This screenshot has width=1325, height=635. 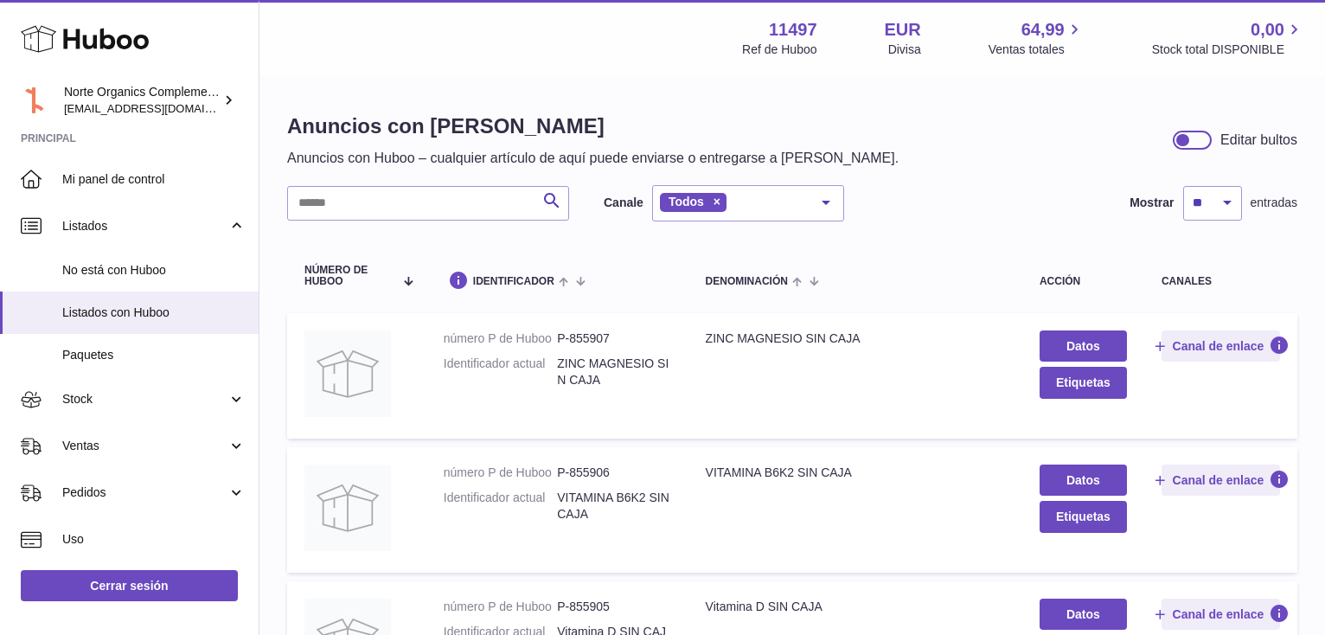 I want to click on span: No está con Huboo, so click(x=154, y=270).